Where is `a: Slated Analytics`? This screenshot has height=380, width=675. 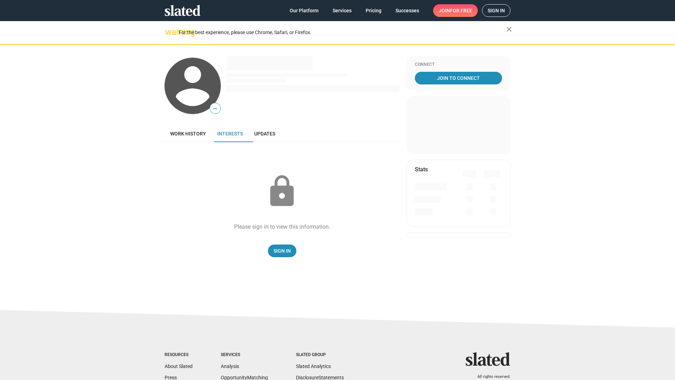 a: Slated Analytics is located at coordinates (313, 366).